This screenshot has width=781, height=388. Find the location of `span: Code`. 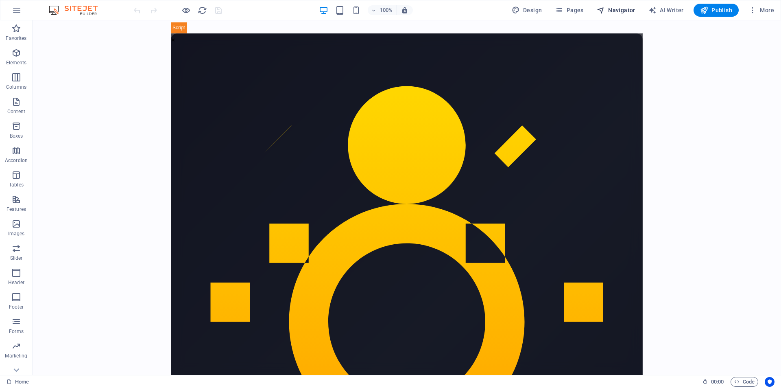

span: Code is located at coordinates (745, 382).